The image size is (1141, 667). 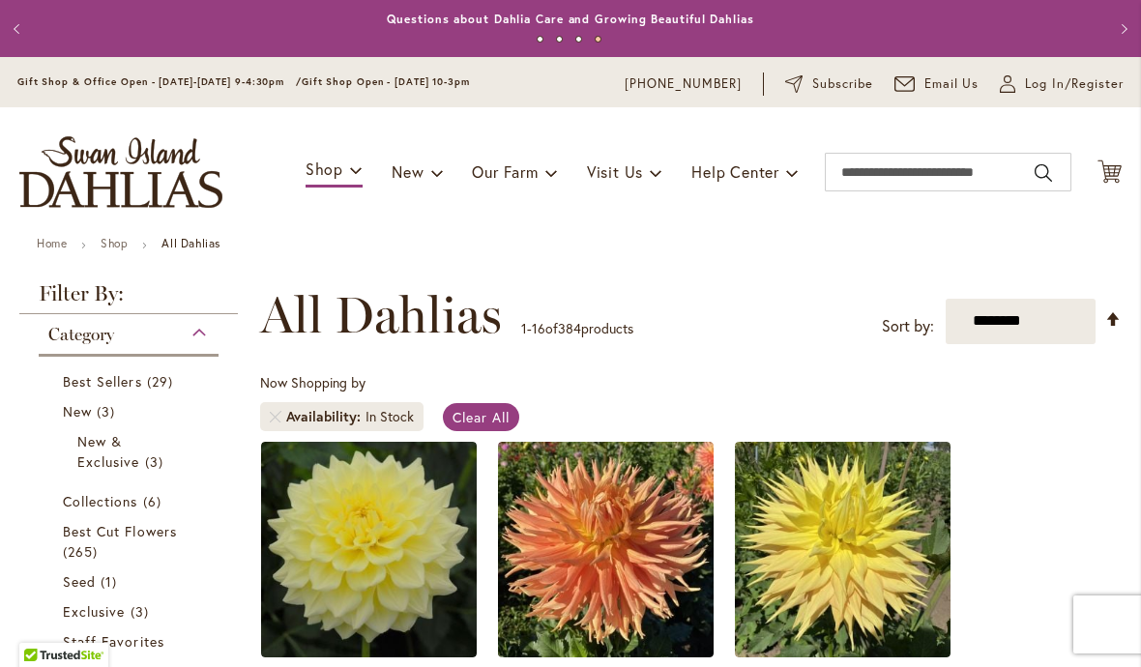 What do you see at coordinates (102, 381) in the screenshot?
I see `span: Best Sellers` at bounding box center [102, 381].